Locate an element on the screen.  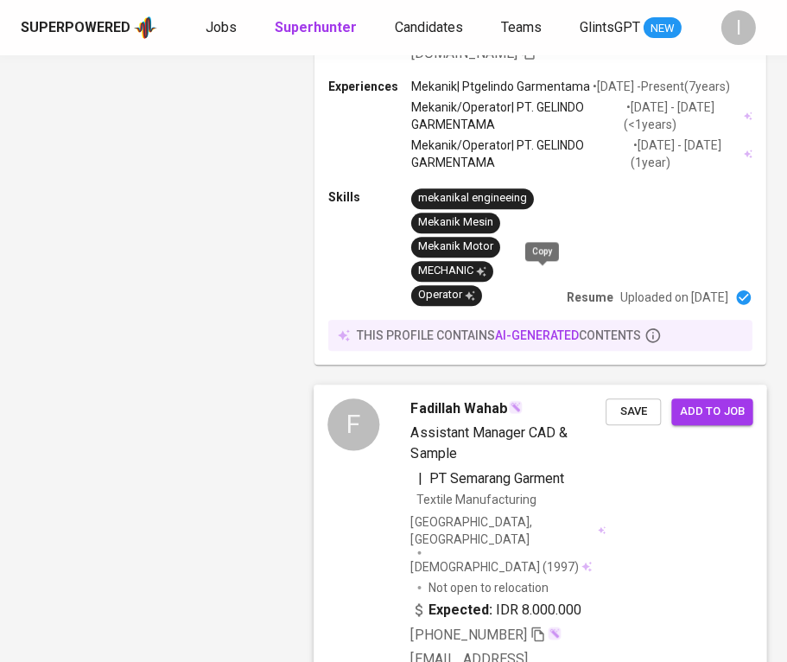
span: Add to job is located at coordinates (712, 411).